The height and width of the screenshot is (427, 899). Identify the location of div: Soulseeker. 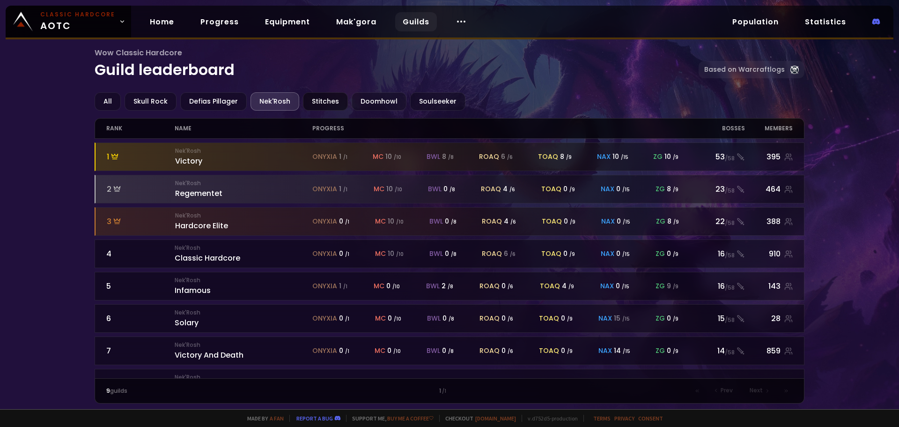
(438, 101).